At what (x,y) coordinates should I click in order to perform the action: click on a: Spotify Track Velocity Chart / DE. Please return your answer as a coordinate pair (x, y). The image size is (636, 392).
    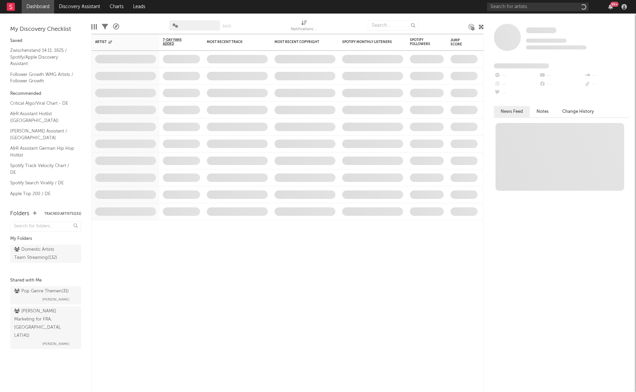
    Looking at the image, I should click on (42, 169).